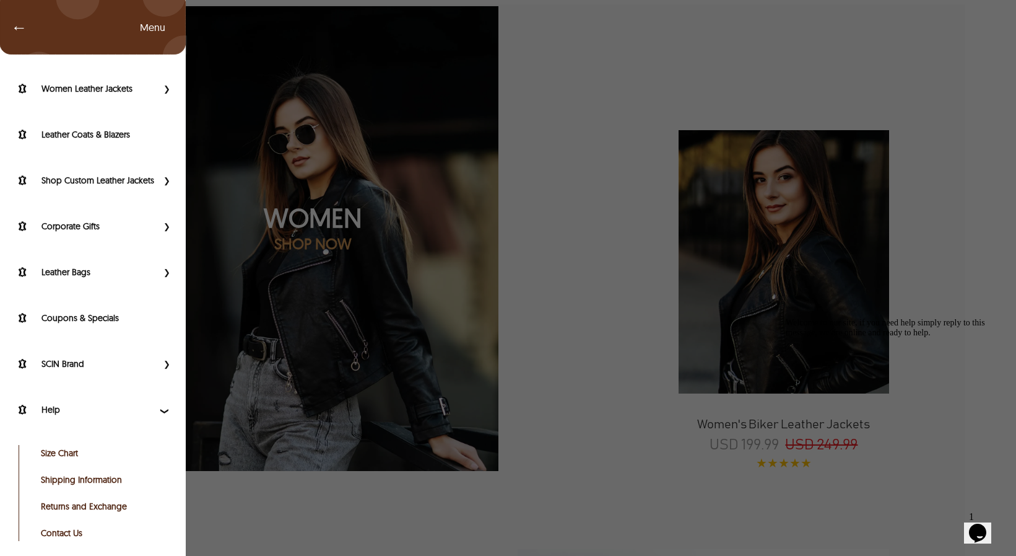  What do you see at coordinates (93, 134) in the screenshot?
I see `a: Shop Leather Coats & Blazers` at bounding box center [93, 134].